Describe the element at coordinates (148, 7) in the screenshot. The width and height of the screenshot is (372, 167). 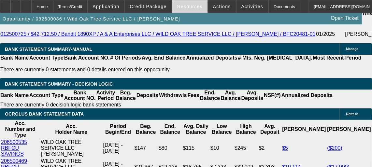
I see `span: Credit Package` at that location.